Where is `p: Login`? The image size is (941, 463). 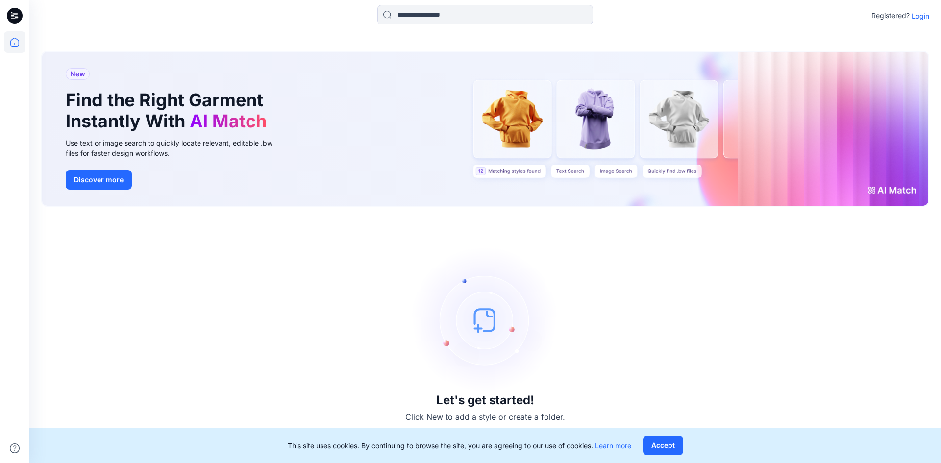
p: Login is located at coordinates (920, 16).